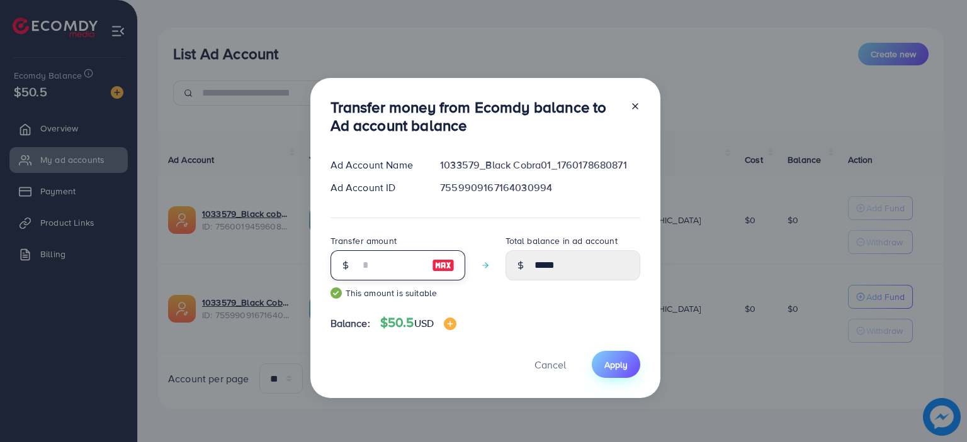 The image size is (967, 442). I want to click on button: Cancel, so click(550, 364).